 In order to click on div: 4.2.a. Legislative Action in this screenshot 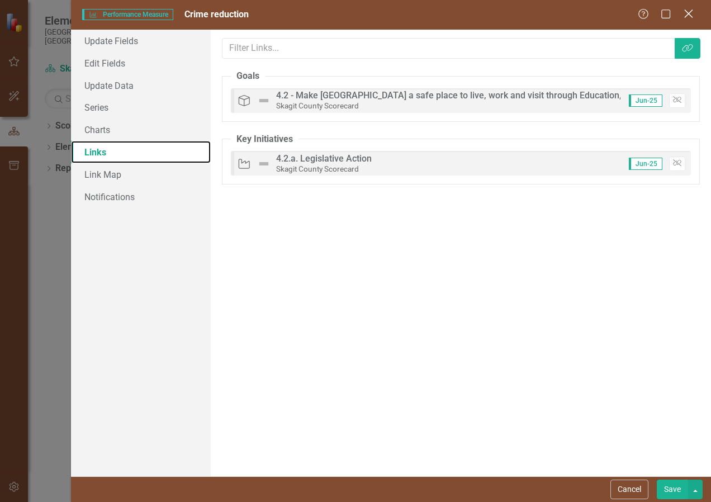, I will do `click(324, 159)`.